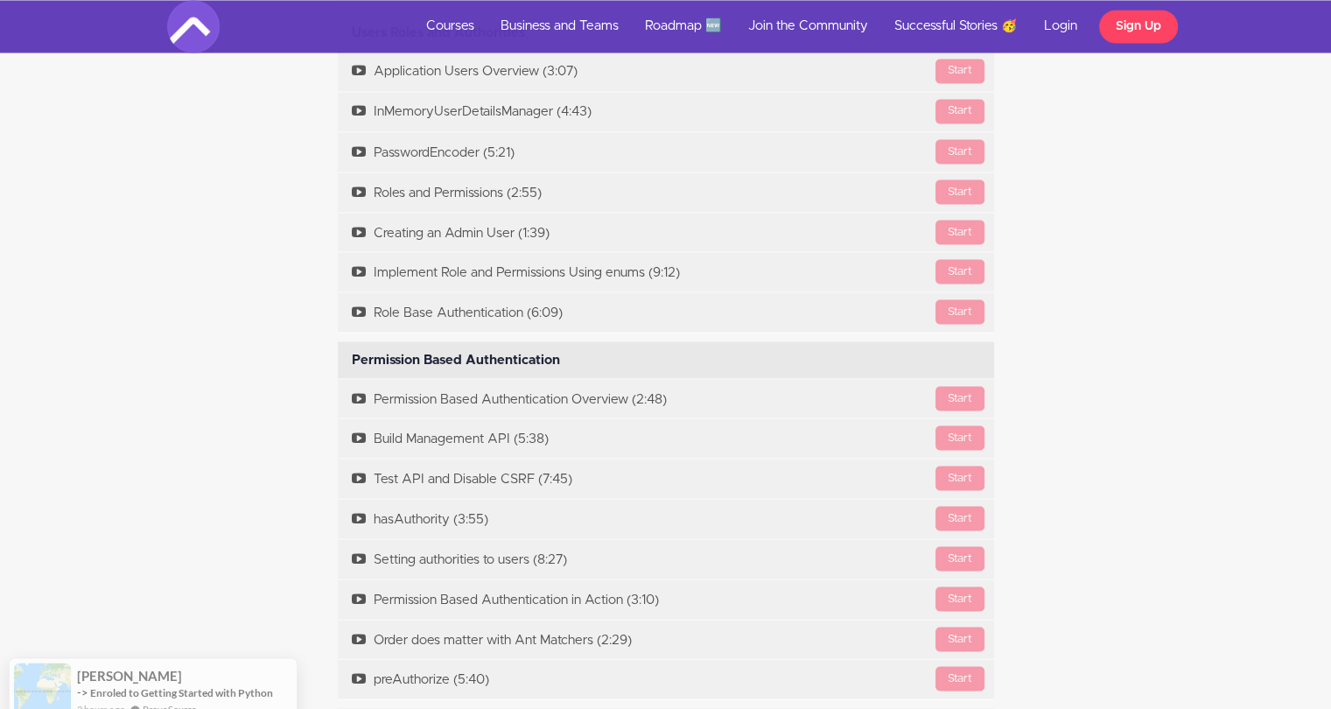 The height and width of the screenshot is (709, 1331). Describe the element at coordinates (666, 678) in the screenshot. I see `a: StartpreAuthorize (5:40)` at that location.